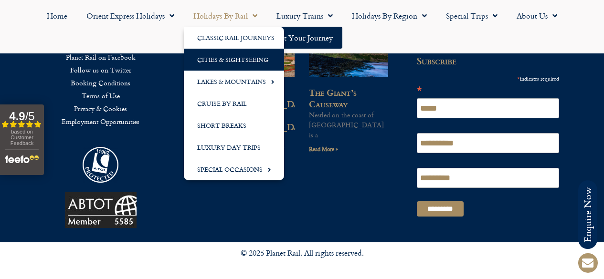 Image resolution: width=604 pixels, height=279 pixels. Describe the element at coordinates (234, 126) in the screenshot. I see `a: Short Breaks` at that location.